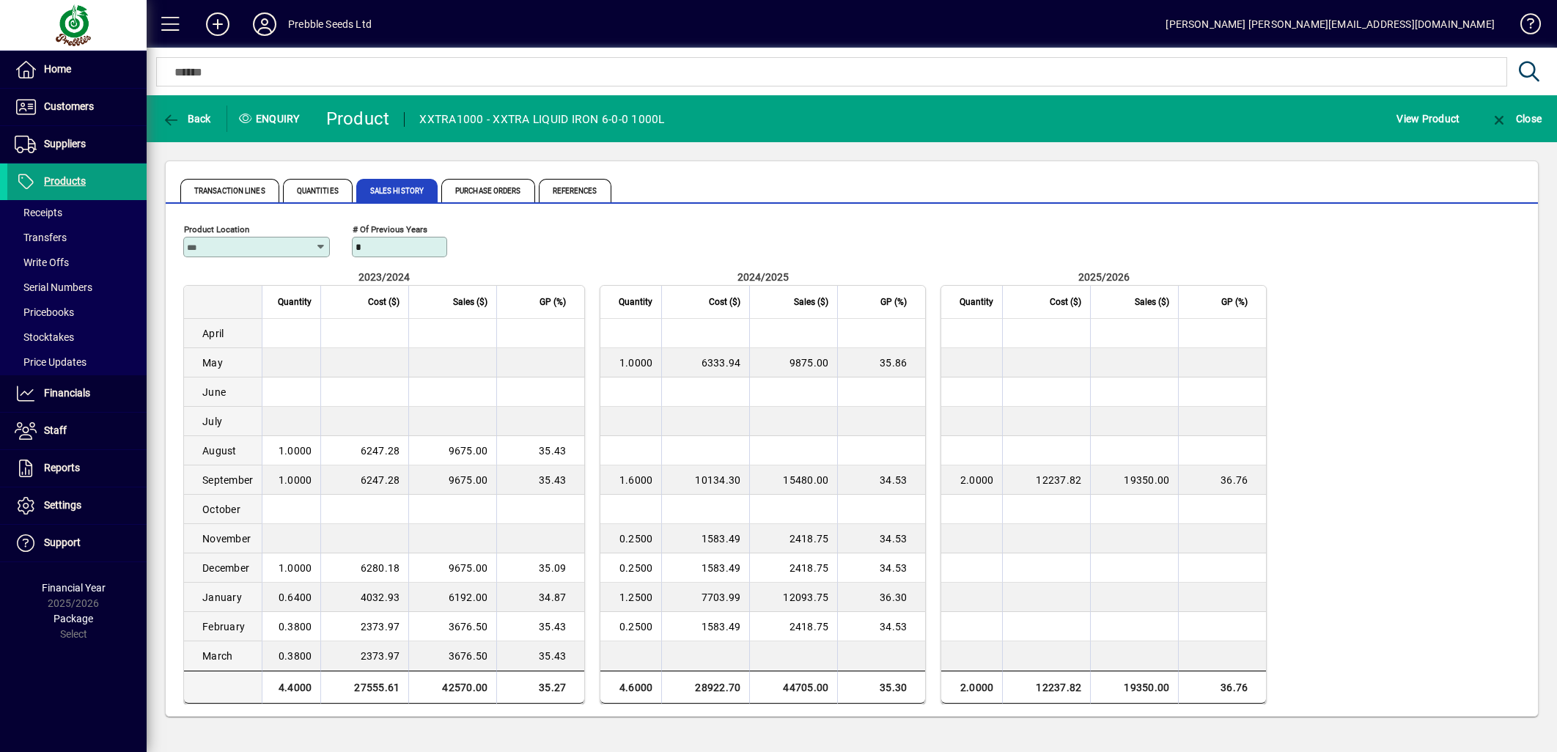 The width and height of the screenshot is (1557, 752). What do you see at coordinates (380, 480) in the screenshot?
I see `span: 6247.28` at bounding box center [380, 480].